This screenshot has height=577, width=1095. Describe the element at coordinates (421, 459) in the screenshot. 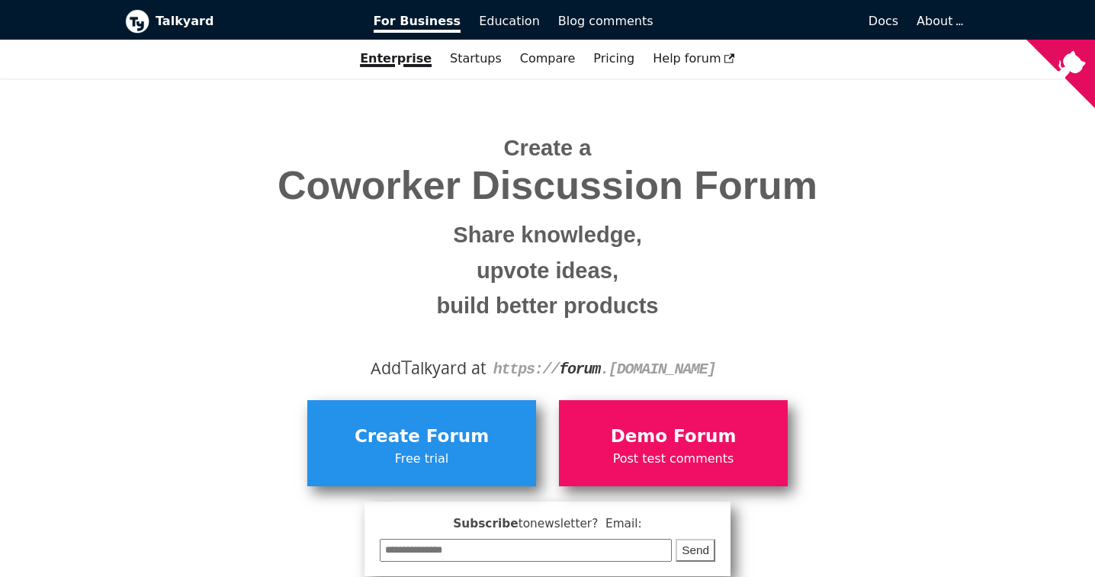

I see `span: Free trial` at that location.